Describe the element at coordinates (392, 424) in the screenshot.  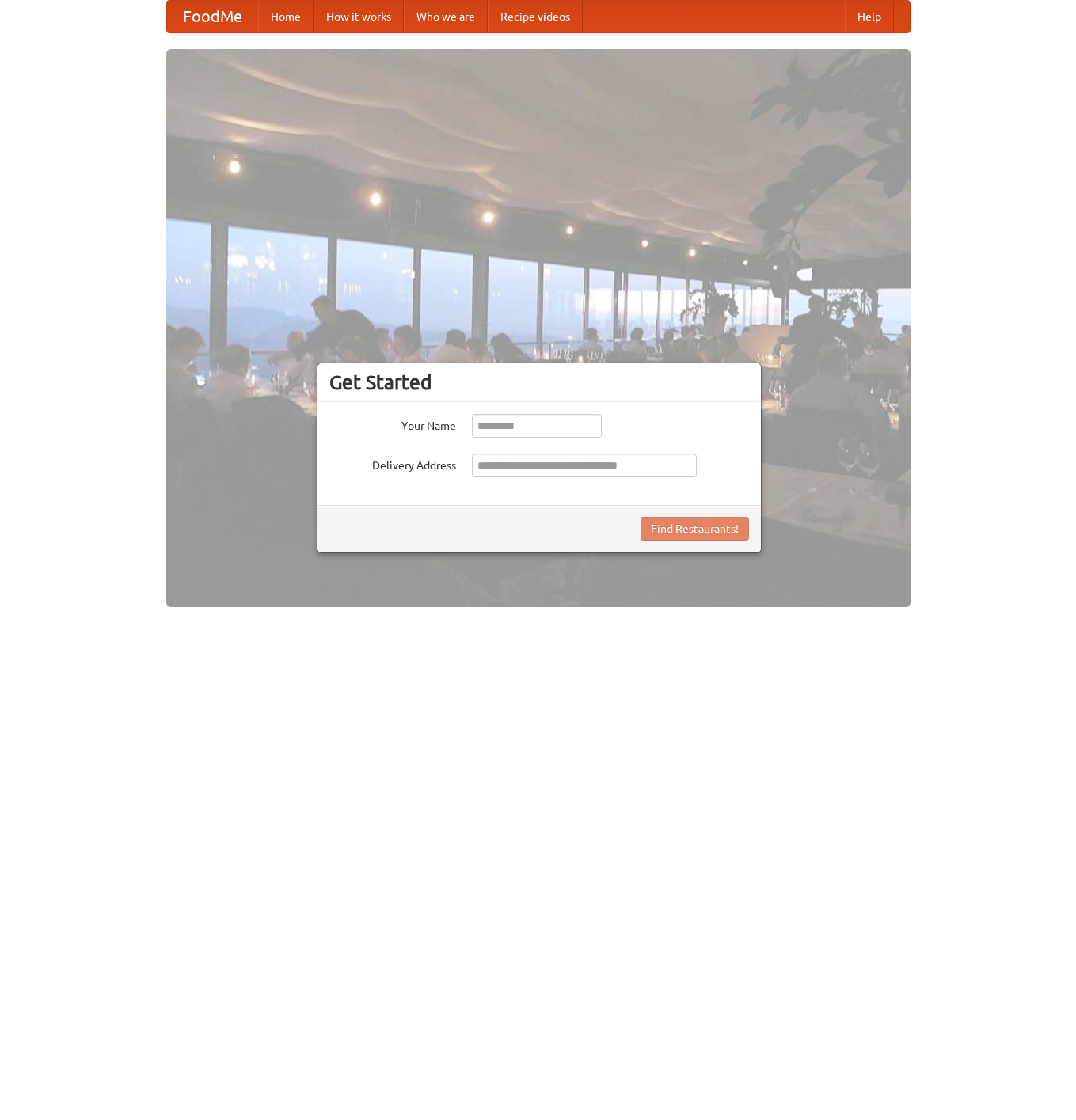
I see `label: Your Name` at that location.